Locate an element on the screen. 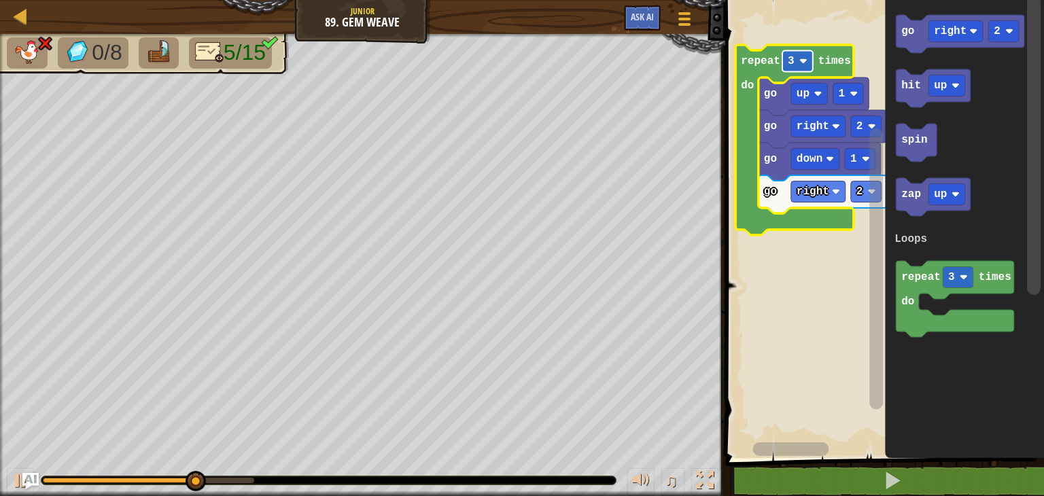 The height and width of the screenshot is (496, 1044). text: down is located at coordinates (810, 159).